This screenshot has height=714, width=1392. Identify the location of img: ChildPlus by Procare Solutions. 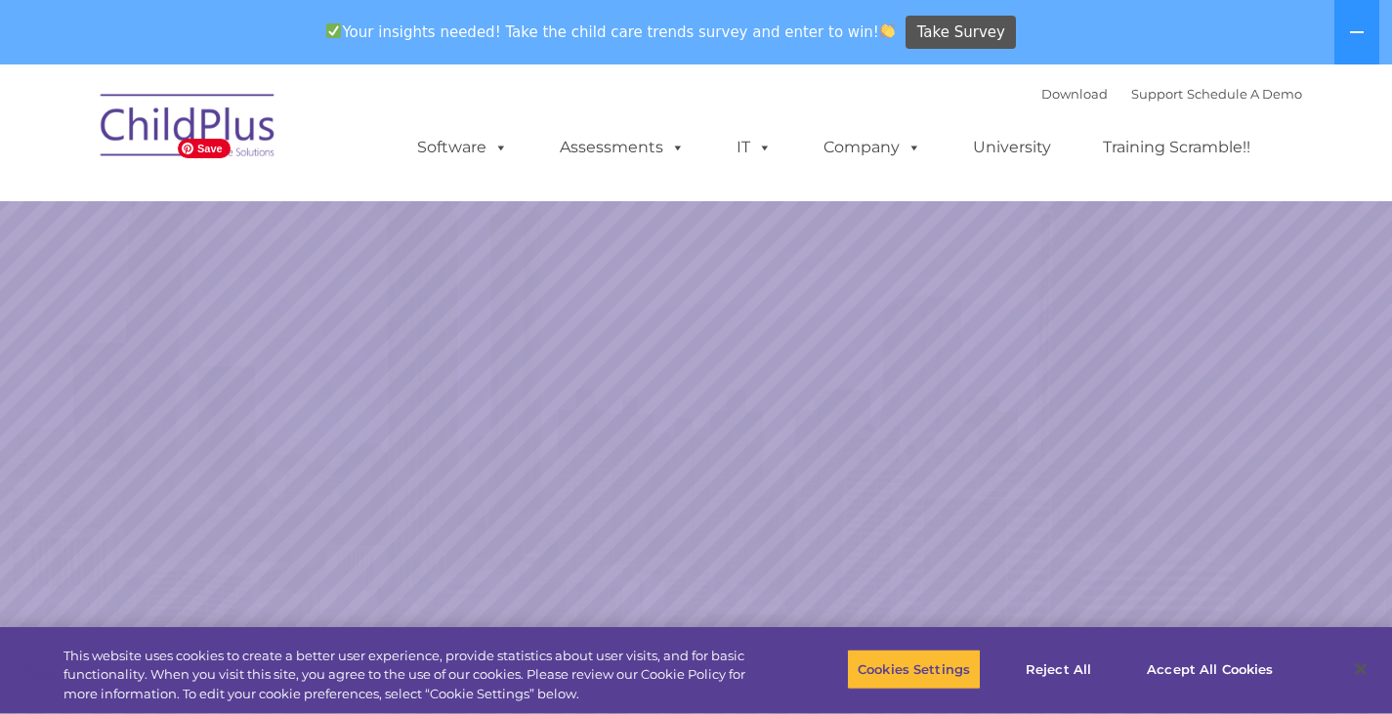
(189, 129).